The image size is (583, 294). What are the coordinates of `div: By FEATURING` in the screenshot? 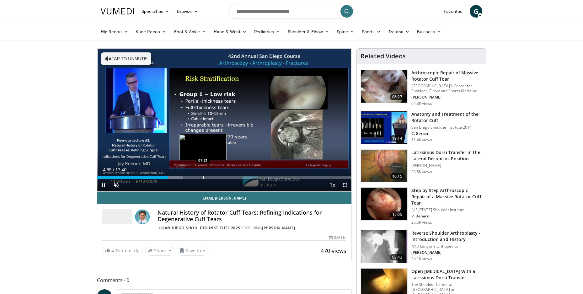 It's located at (252, 228).